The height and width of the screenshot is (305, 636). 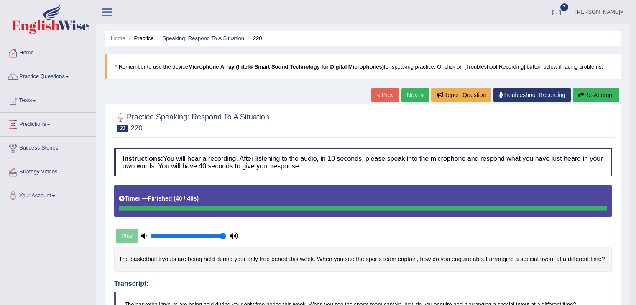 What do you see at coordinates (565, 7) in the screenshot?
I see `span: 7` at bounding box center [565, 7].